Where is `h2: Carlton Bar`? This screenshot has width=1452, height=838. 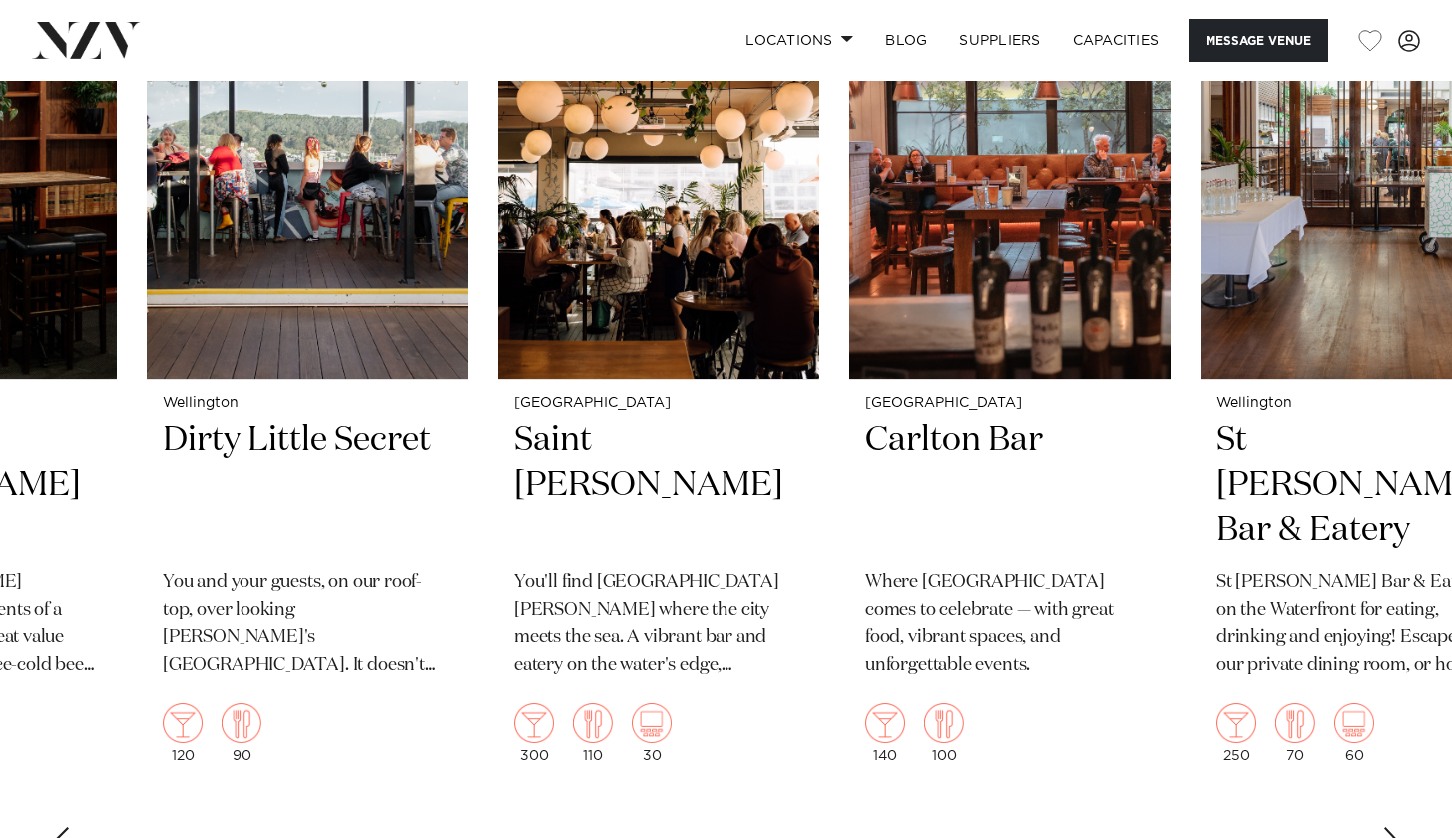
h2: Carlton Bar is located at coordinates (1010, 485).